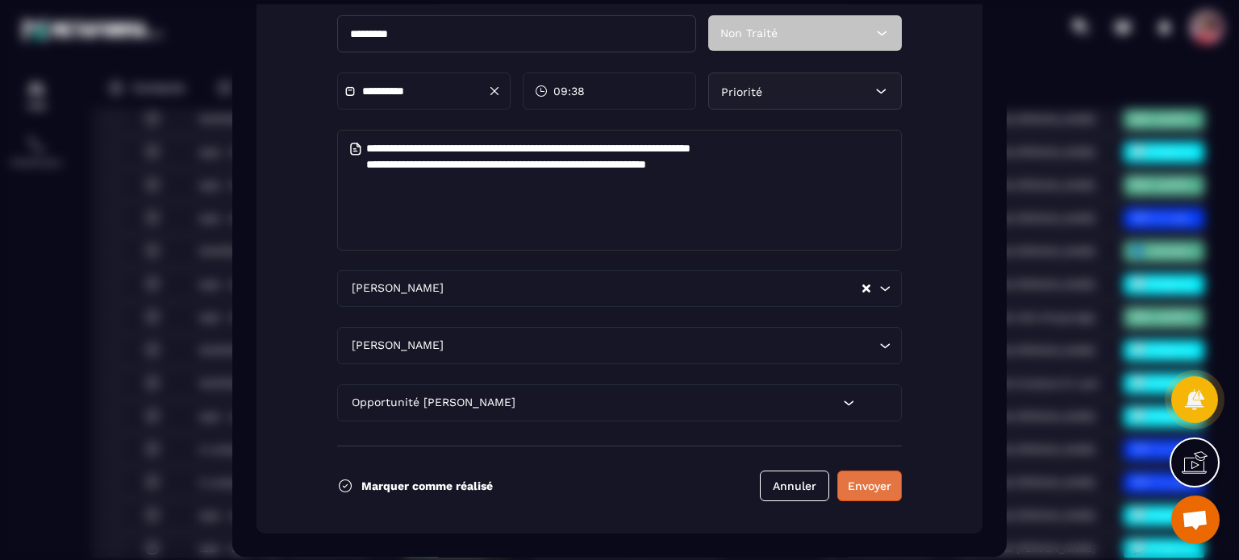 The width and height of the screenshot is (1239, 560). I want to click on button: Clear Selected, so click(866, 288).